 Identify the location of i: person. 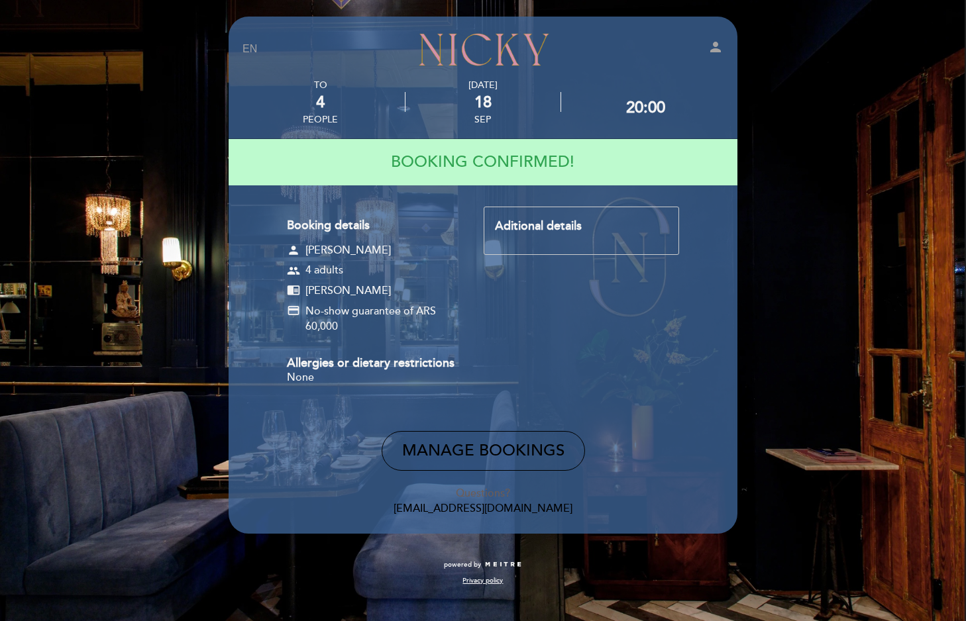
(716, 47).